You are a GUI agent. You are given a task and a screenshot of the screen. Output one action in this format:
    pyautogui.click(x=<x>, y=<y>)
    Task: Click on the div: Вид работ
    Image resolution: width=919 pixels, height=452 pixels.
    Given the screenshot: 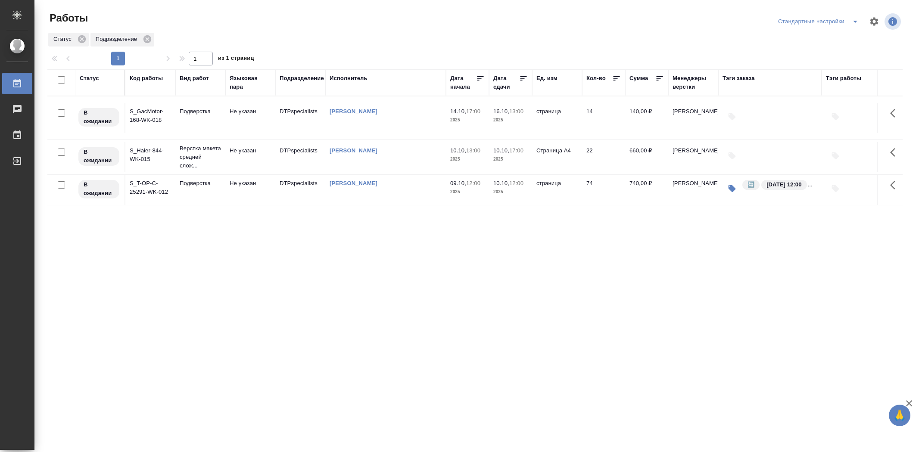 What is the action you would take?
    pyautogui.click(x=194, y=78)
    